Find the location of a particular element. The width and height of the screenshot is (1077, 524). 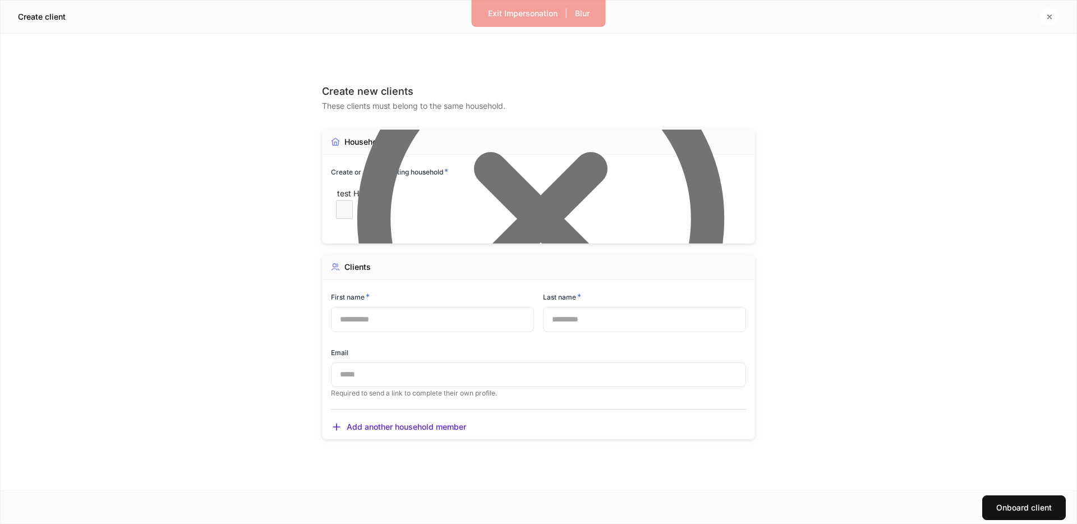

div: Create new clients is located at coordinates (538, 91).